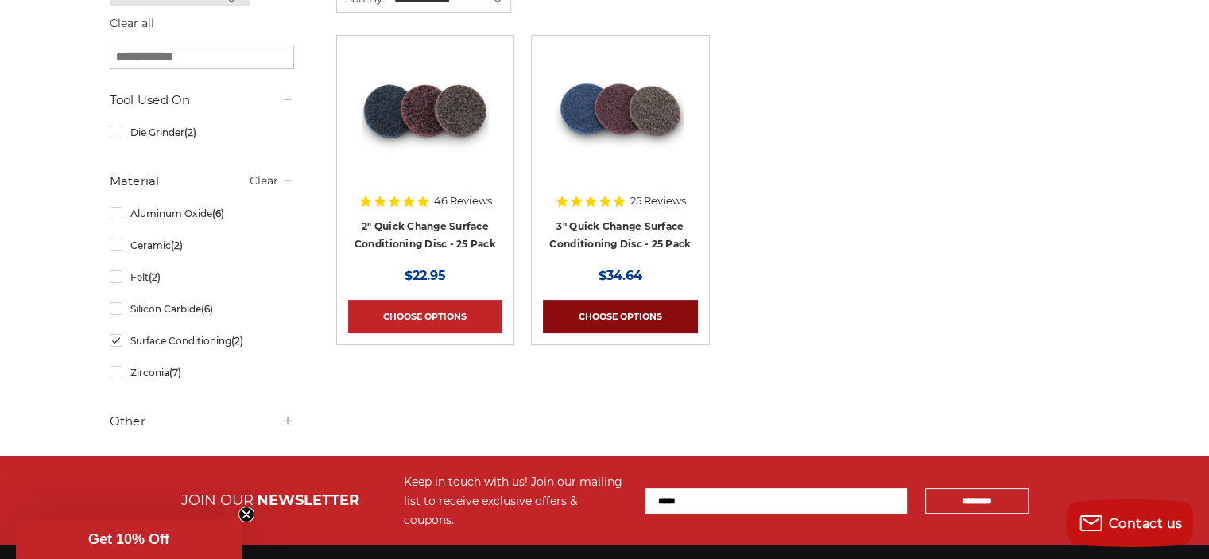 This screenshot has height=559, width=1209. I want to click on a: Black Hawk Abrasives 2 inch quick change disc for surface preparation on metals, so click(425, 124).